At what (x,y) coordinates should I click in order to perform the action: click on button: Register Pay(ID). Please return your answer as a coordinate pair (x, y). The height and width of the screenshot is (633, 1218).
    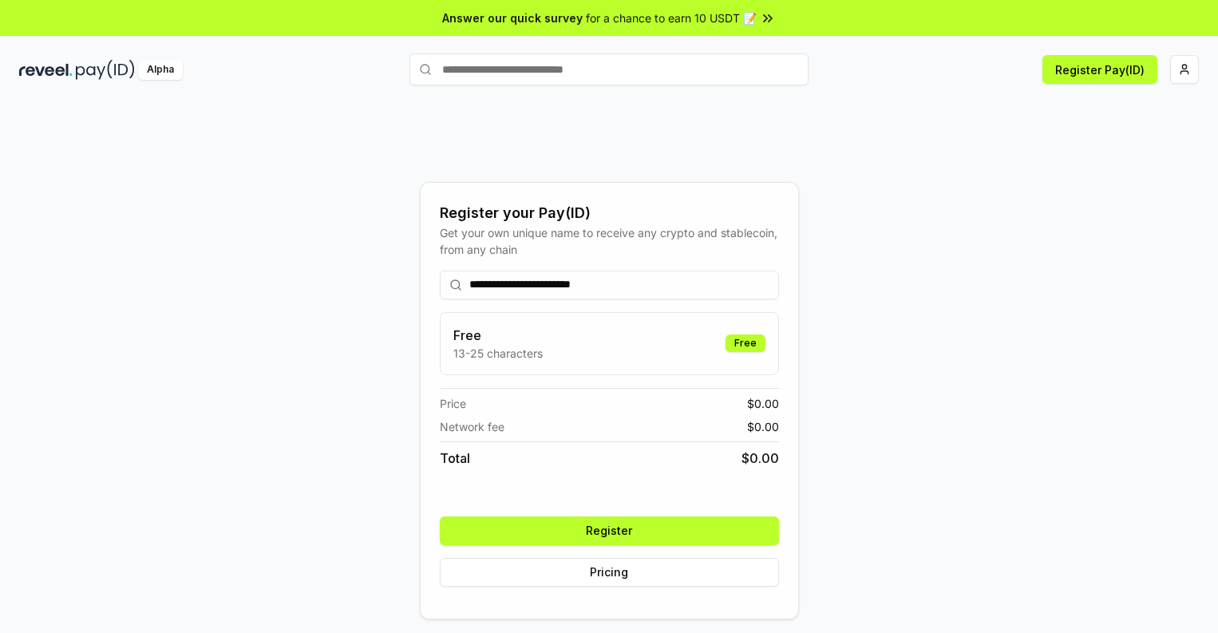
    Looking at the image, I should click on (1100, 69).